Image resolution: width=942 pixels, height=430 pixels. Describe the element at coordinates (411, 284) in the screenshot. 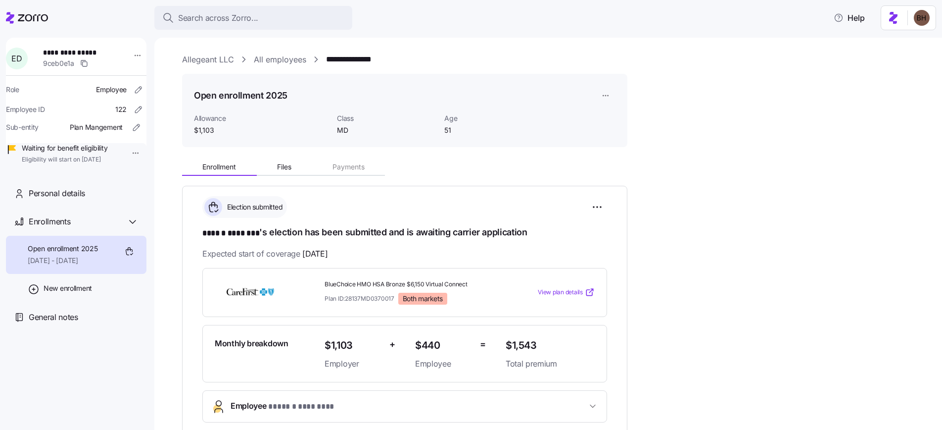

I see `span: BlueChoice HMO HSA Bronze $6,150 Virtual Connect` at that location.